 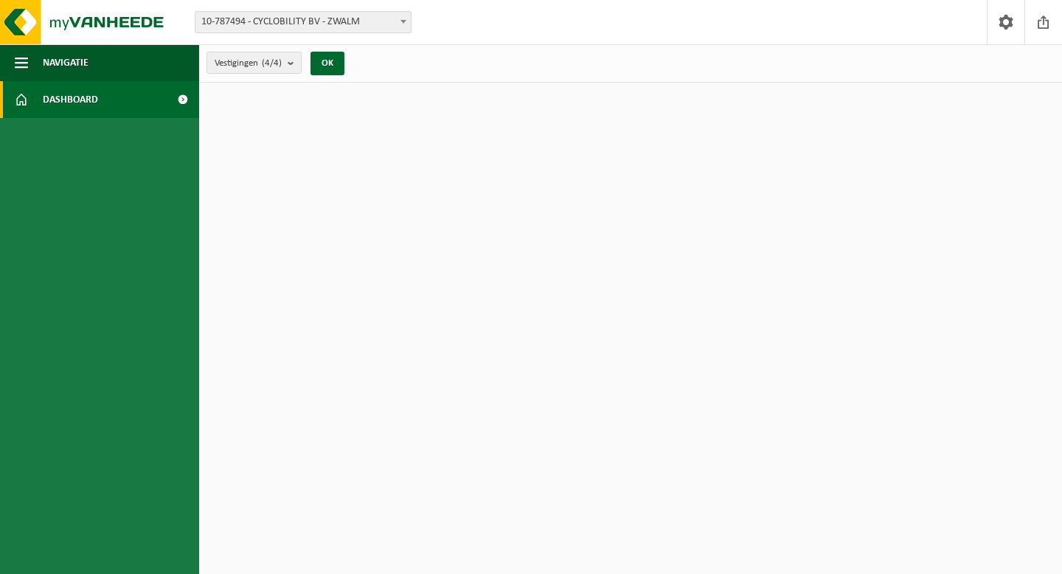 What do you see at coordinates (327, 63) in the screenshot?
I see `button: OK` at bounding box center [327, 63].